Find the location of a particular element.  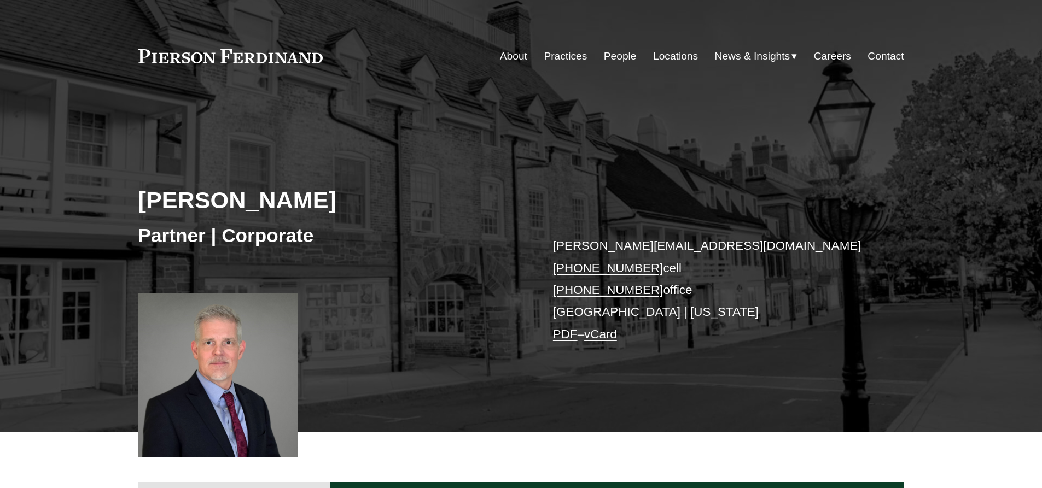

a: Careers is located at coordinates (832, 56).